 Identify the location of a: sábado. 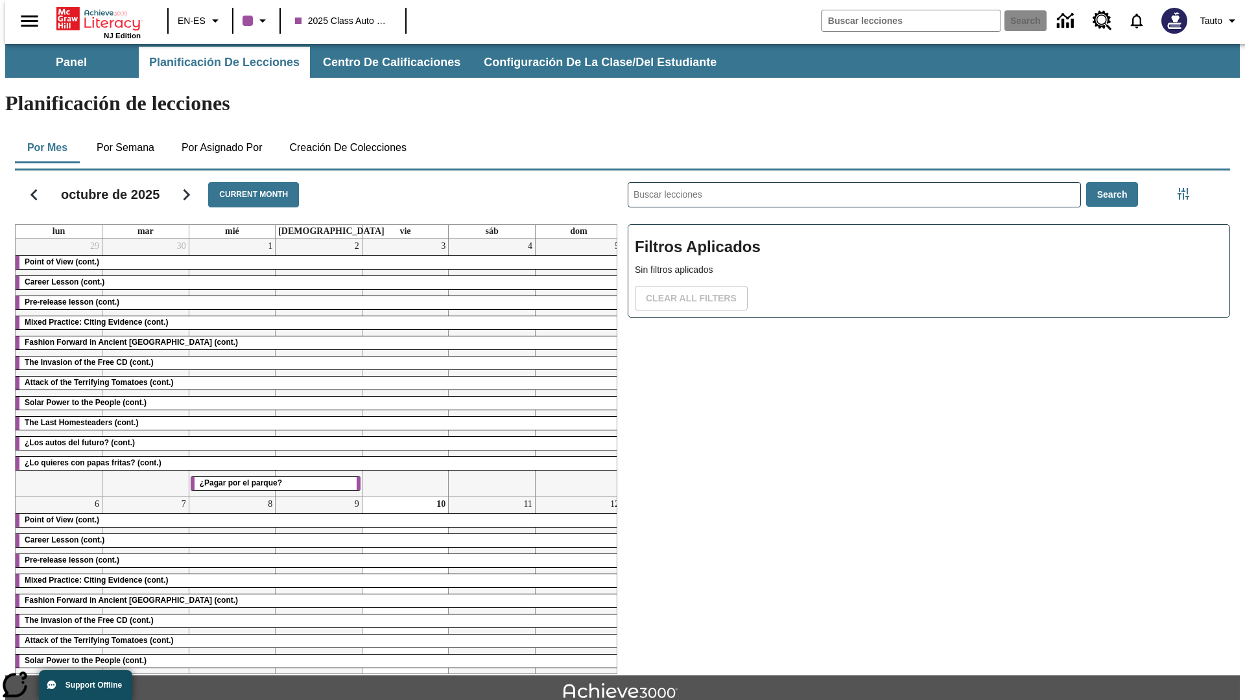
(491, 231).